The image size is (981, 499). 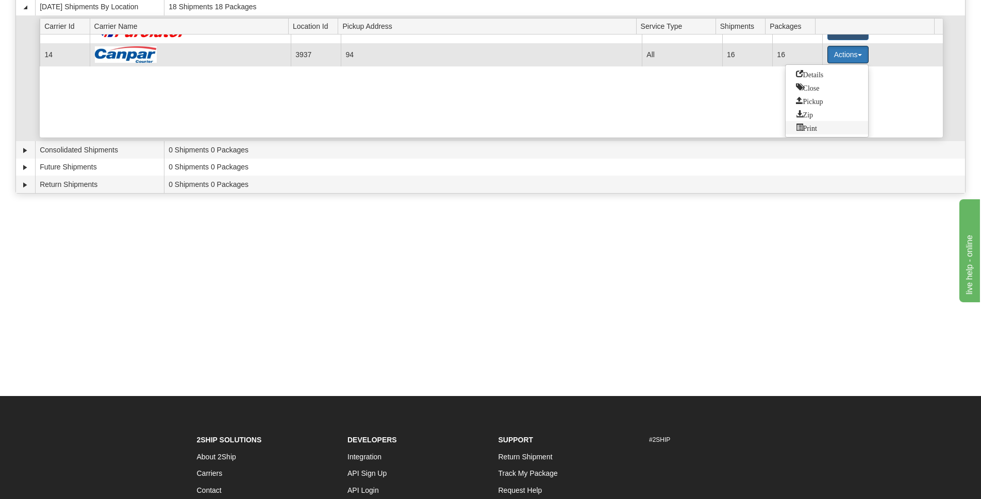 I want to click on div: live help - online, so click(x=52, y=12).